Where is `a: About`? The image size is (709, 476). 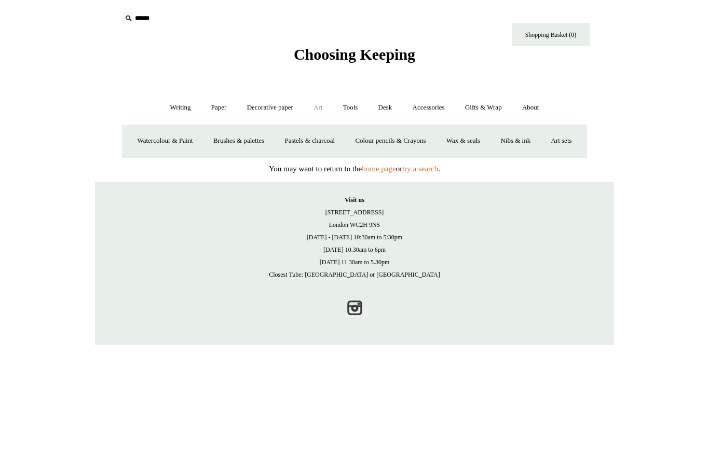
a: About is located at coordinates (530, 107).